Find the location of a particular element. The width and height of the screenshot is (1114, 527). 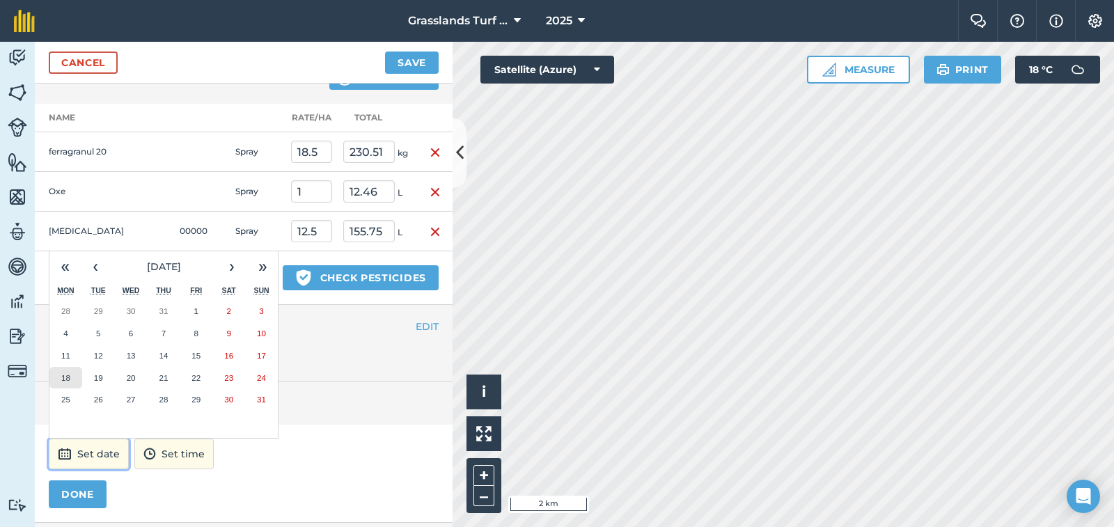

button: August 21, 2025 is located at coordinates (164, 378).